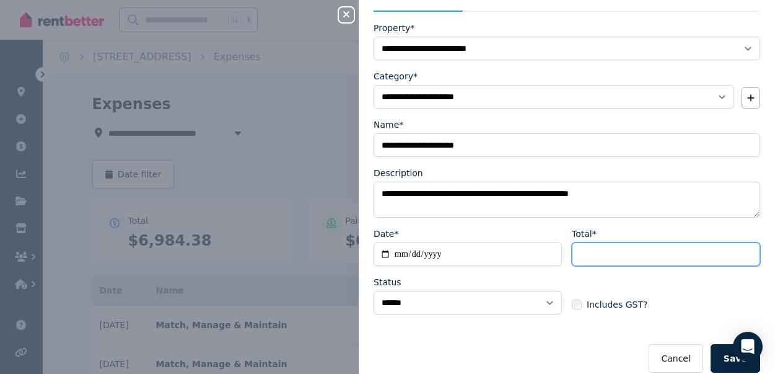 The height and width of the screenshot is (374, 775). I want to click on input: Includes GST?, so click(577, 304).